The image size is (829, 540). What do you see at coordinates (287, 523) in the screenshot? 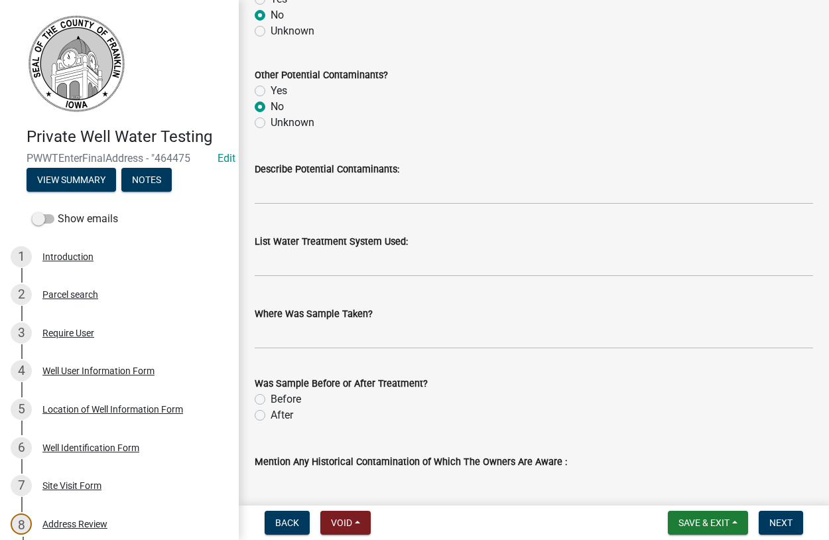
I see `button: Back` at bounding box center [287, 523].